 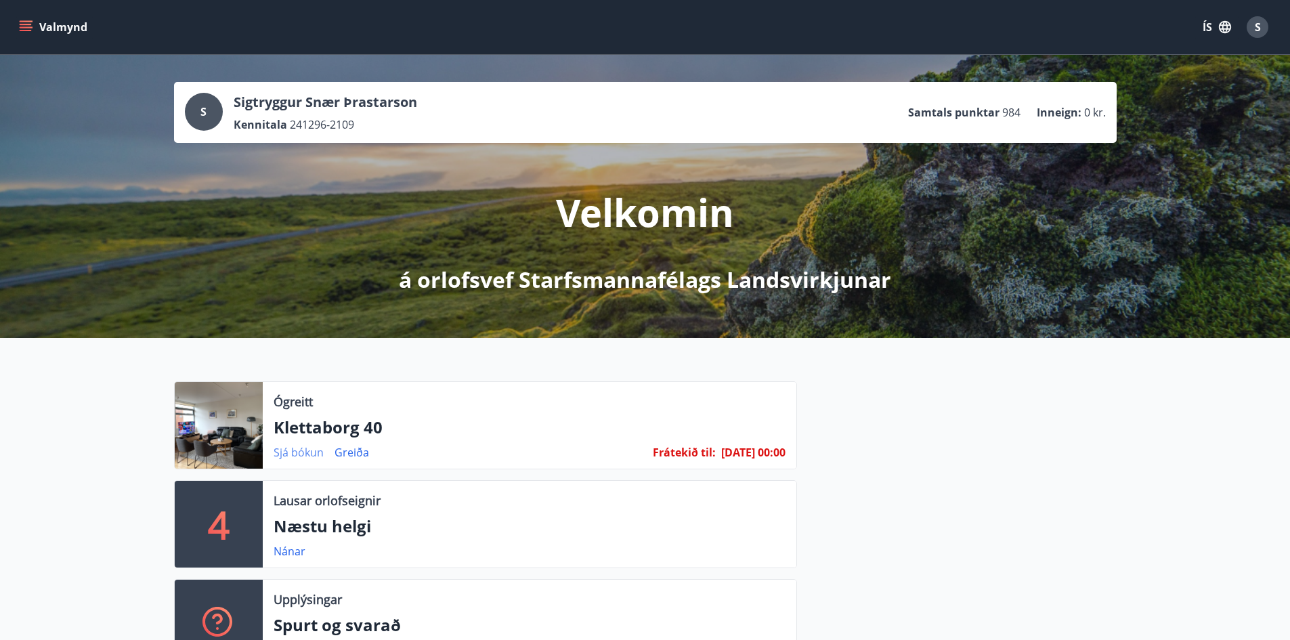 I want to click on a: Greiða, so click(x=352, y=452).